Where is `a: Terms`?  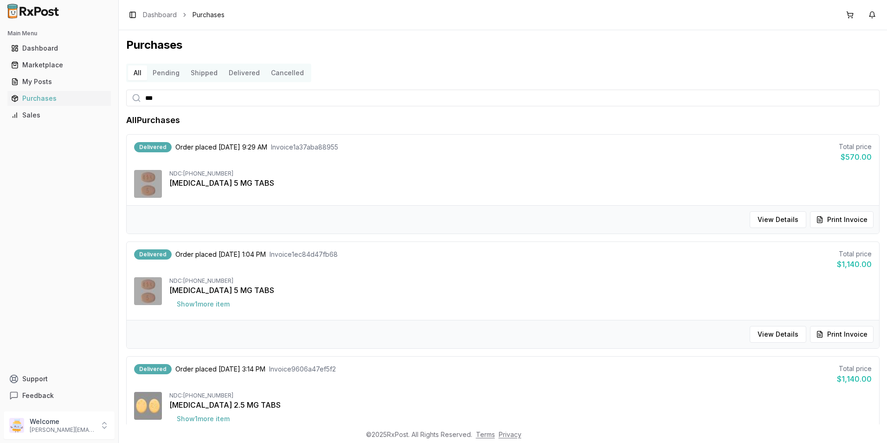
a: Terms is located at coordinates (485, 434).